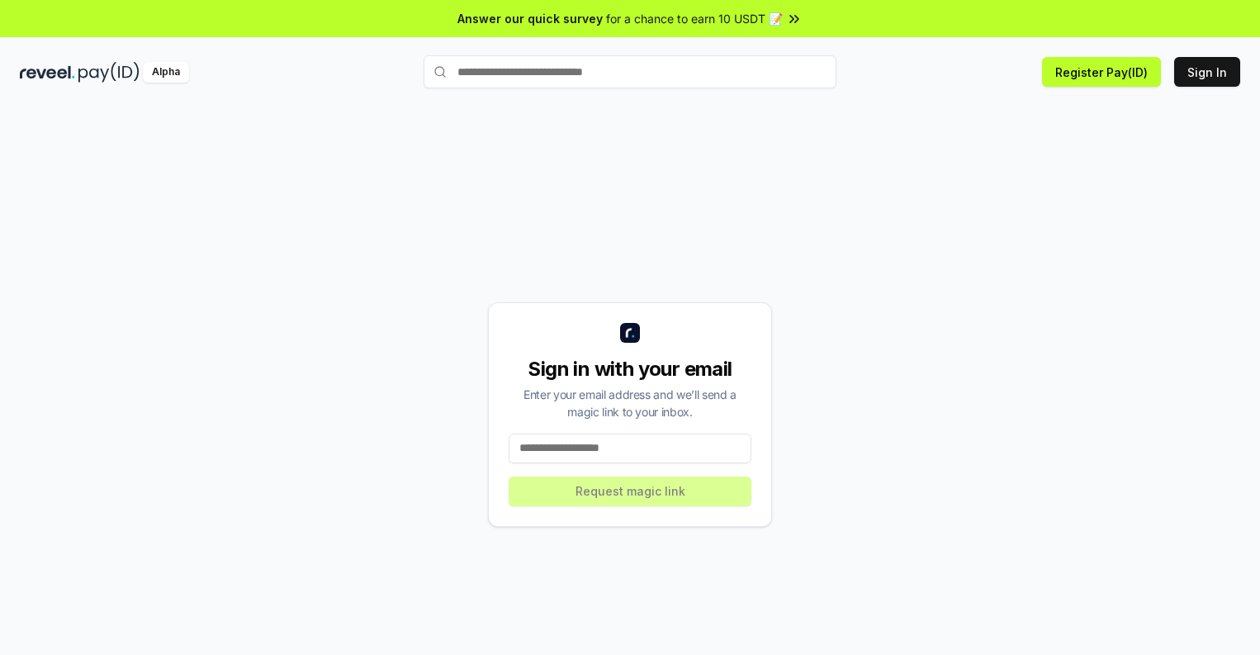  What do you see at coordinates (47, 72) in the screenshot?
I see `img: reveel_dark` at bounding box center [47, 72].